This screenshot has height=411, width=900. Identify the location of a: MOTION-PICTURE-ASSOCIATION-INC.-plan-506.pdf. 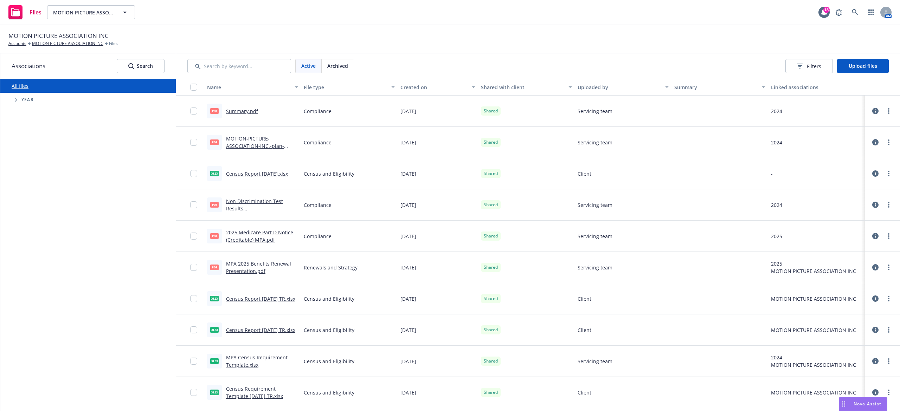
(255, 146).